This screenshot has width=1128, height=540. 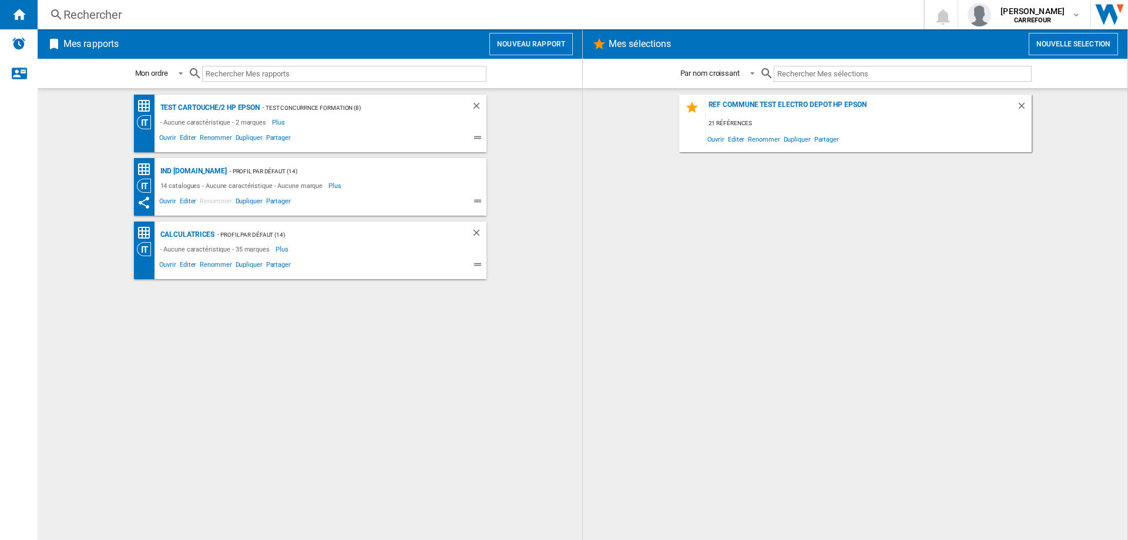 I want to click on div: Par nom croissant, so click(x=710, y=73).